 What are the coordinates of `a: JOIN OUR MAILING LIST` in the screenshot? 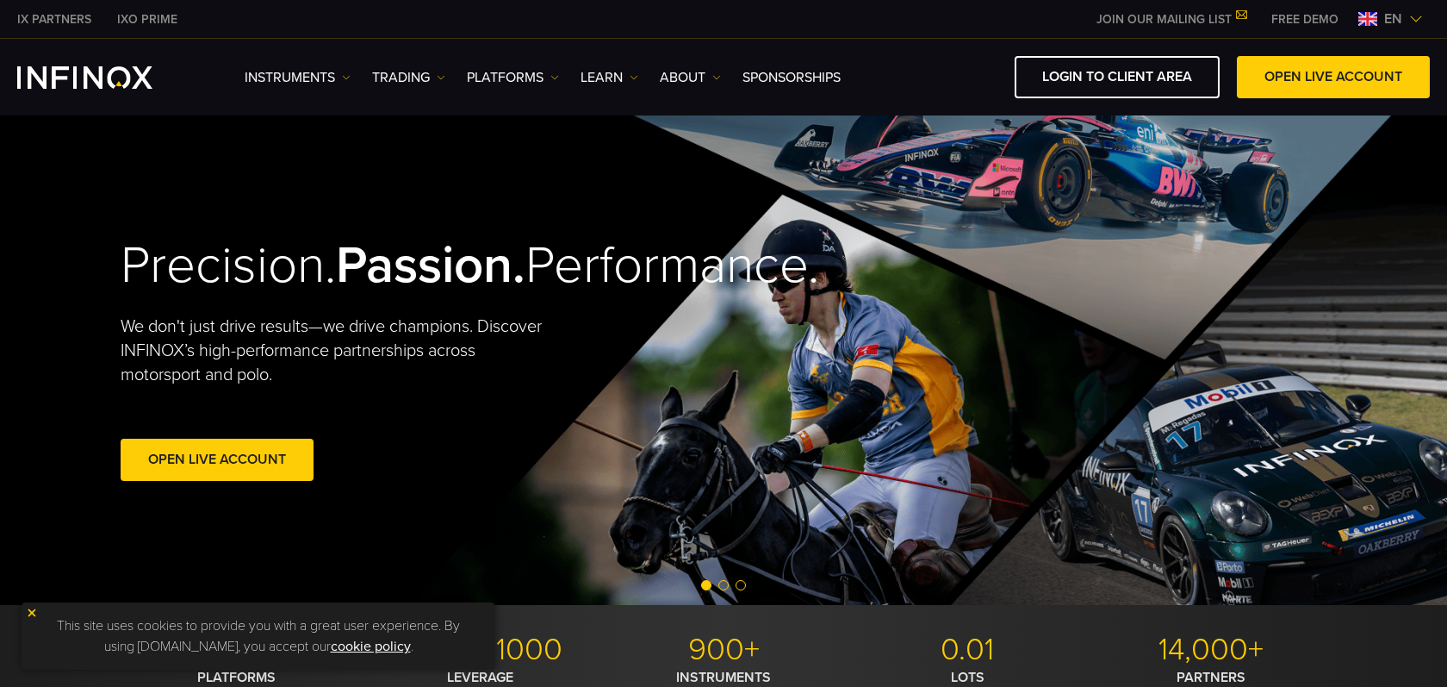 It's located at (1171, 19).